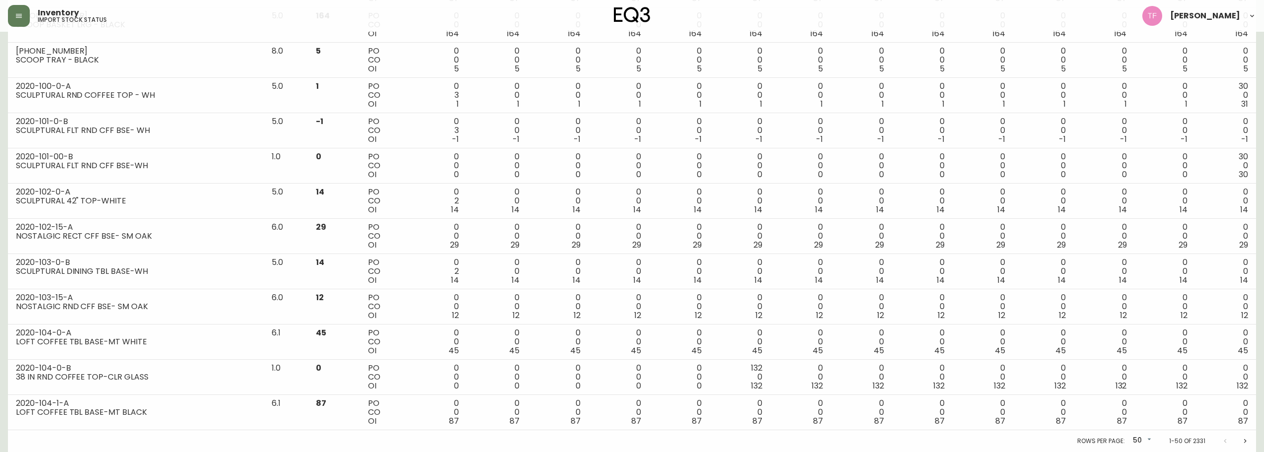 The width and height of the screenshot is (1264, 452). What do you see at coordinates (136, 272) in the screenshot?
I see `div: SCULPTURAL DINING TBL BASE-WH` at bounding box center [136, 272].